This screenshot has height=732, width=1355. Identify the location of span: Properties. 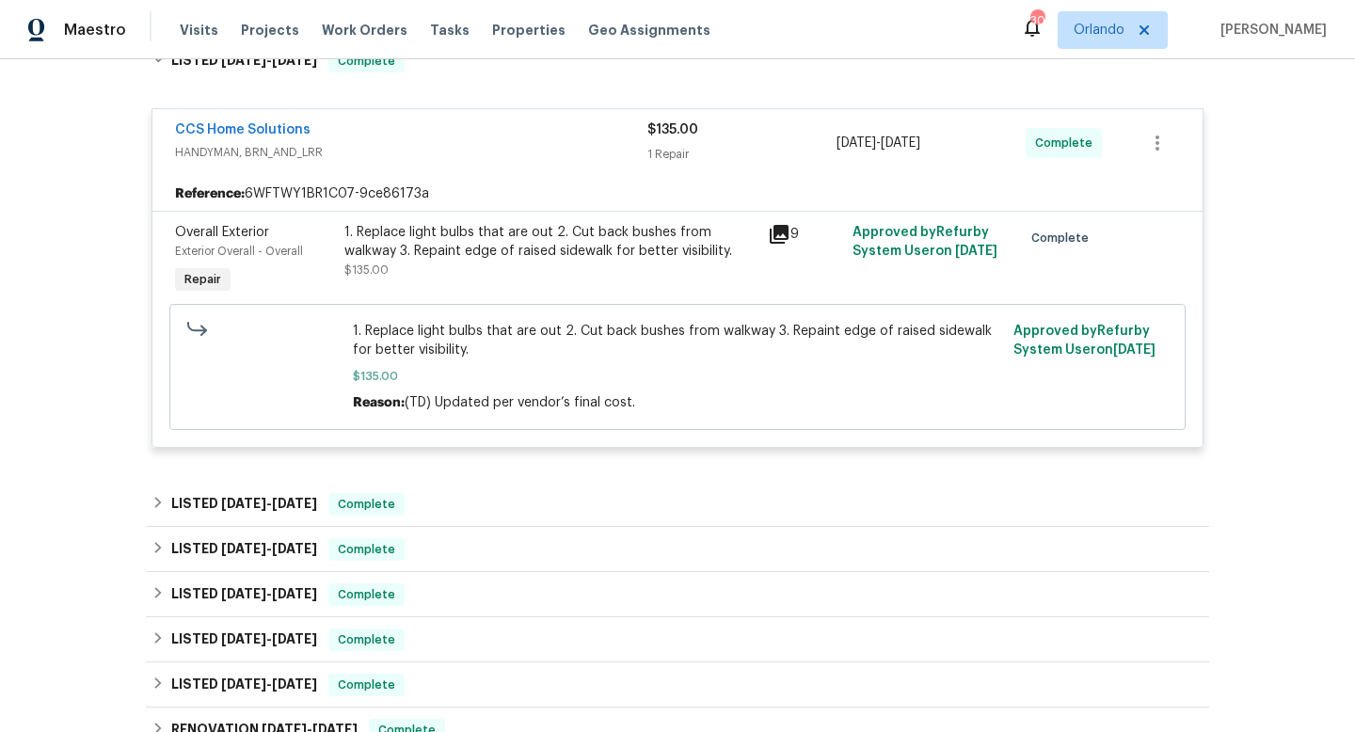
(529, 30).